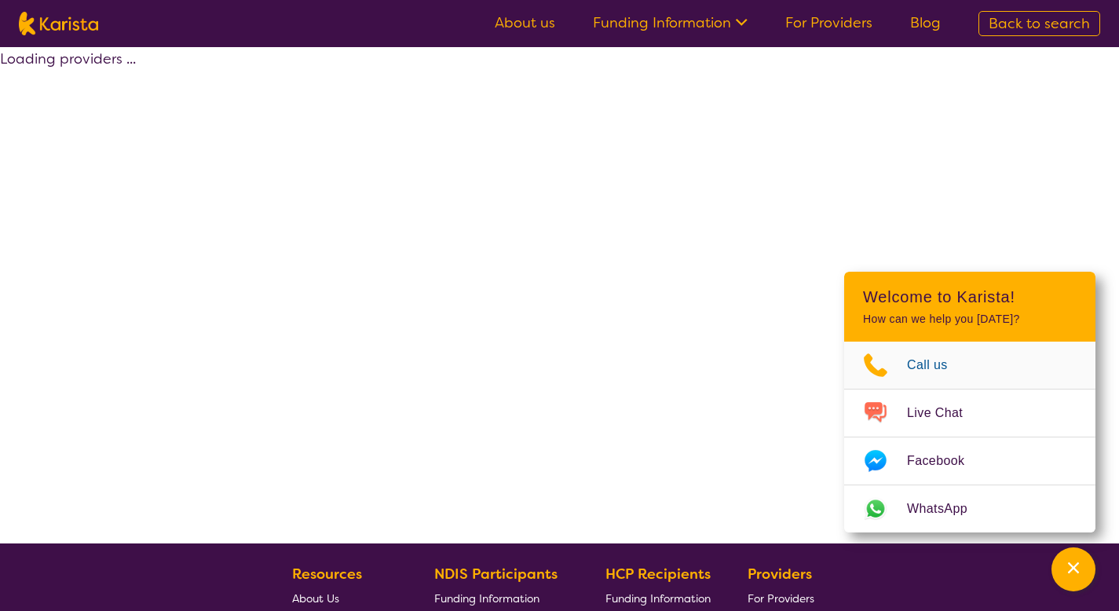  Describe the element at coordinates (970, 297) in the screenshot. I see `h2: Welcome to Karista!` at that location.